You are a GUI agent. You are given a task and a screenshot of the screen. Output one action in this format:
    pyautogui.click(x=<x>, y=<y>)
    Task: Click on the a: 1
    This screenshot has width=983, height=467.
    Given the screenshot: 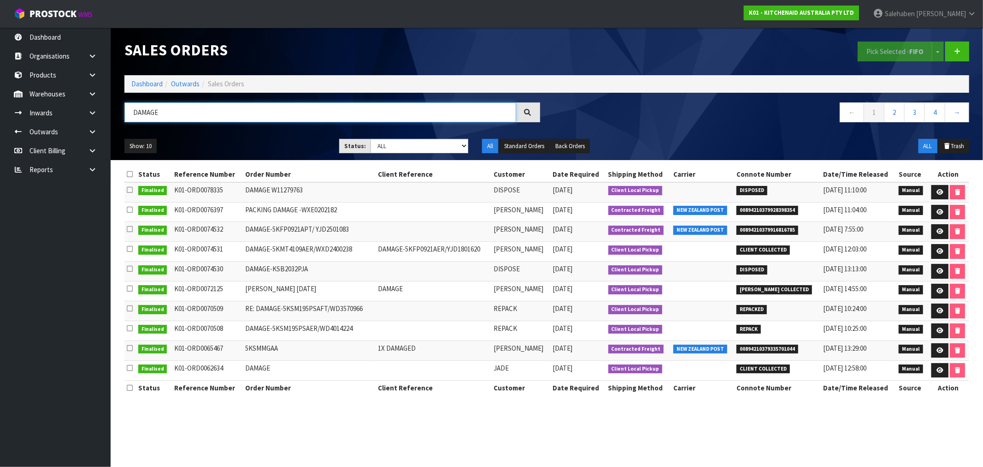 What is the action you would take?
    pyautogui.click(x=874, y=112)
    